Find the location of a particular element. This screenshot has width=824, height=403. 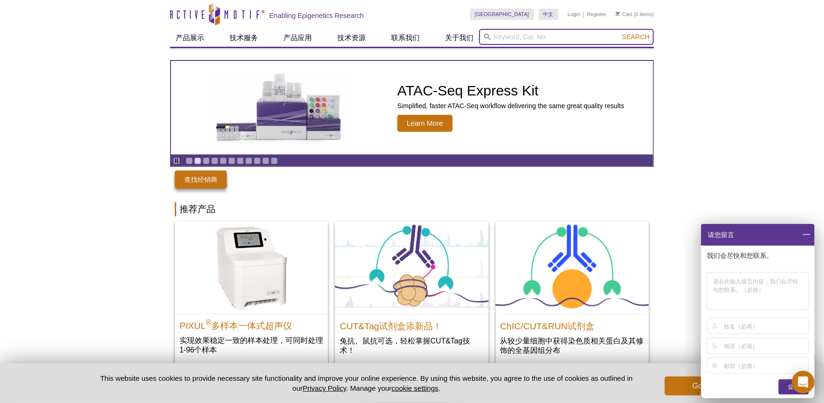

h2: 推荐产品 is located at coordinates (412, 209).